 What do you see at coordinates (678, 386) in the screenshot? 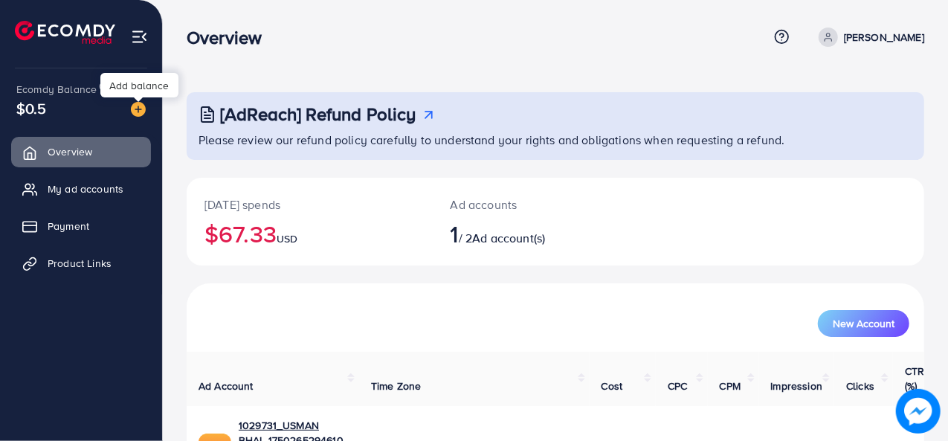
I see `span: CPC` at bounding box center [678, 386].